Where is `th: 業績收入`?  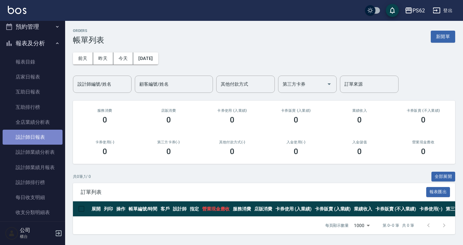 th: 業績收入 is located at coordinates (363, 209).